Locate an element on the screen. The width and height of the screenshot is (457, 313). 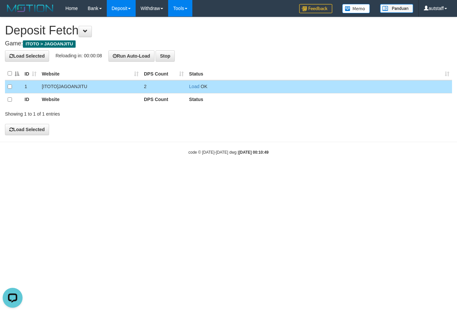
a: Load is located at coordinates (194, 87).